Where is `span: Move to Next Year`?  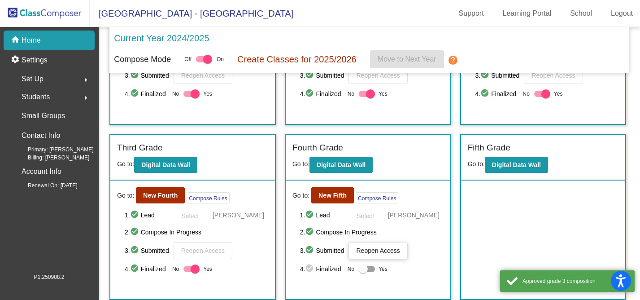
span: Move to Next Year is located at coordinates (407, 59).